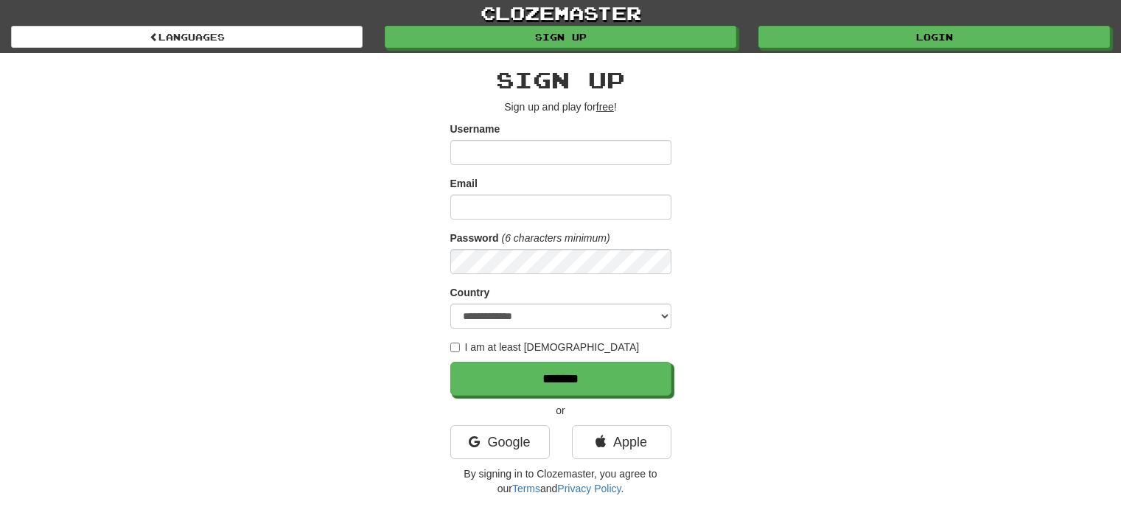 The image size is (1121, 518). Describe the element at coordinates (556, 238) in the screenshot. I see `em: (6 characters minimum)` at that location.